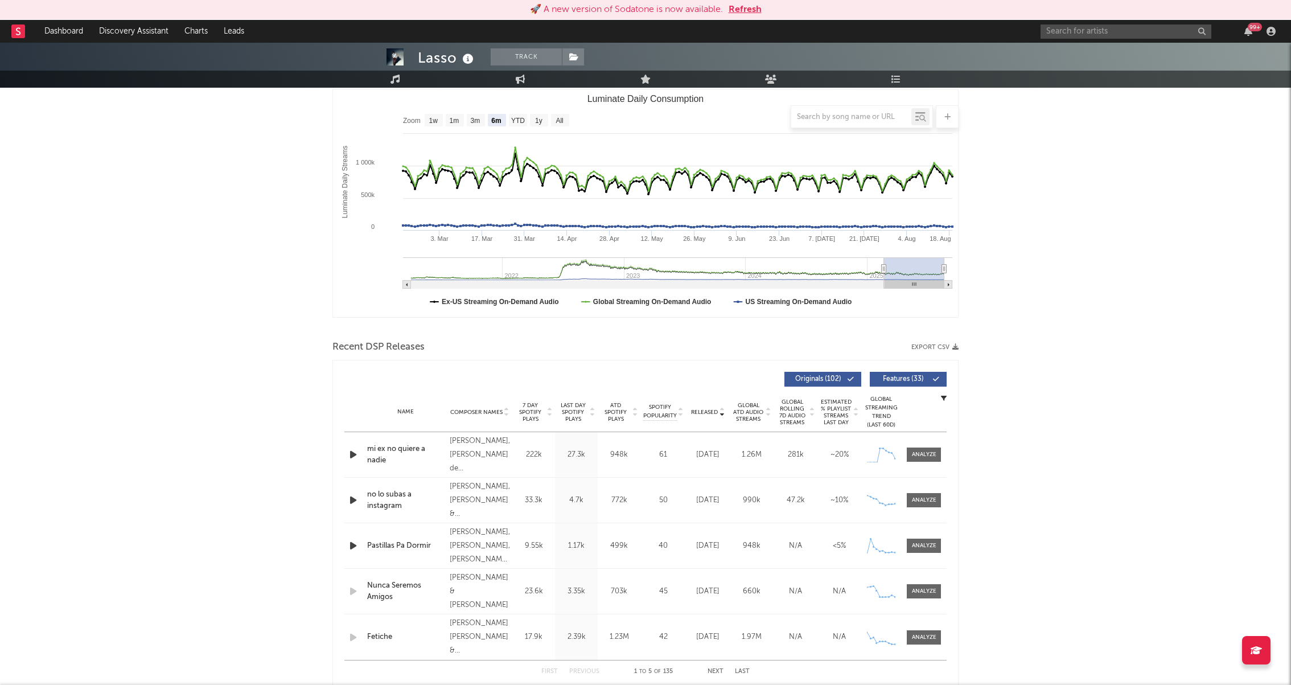 The height and width of the screenshot is (685, 1291). I want to click on span: Released, so click(704, 412).